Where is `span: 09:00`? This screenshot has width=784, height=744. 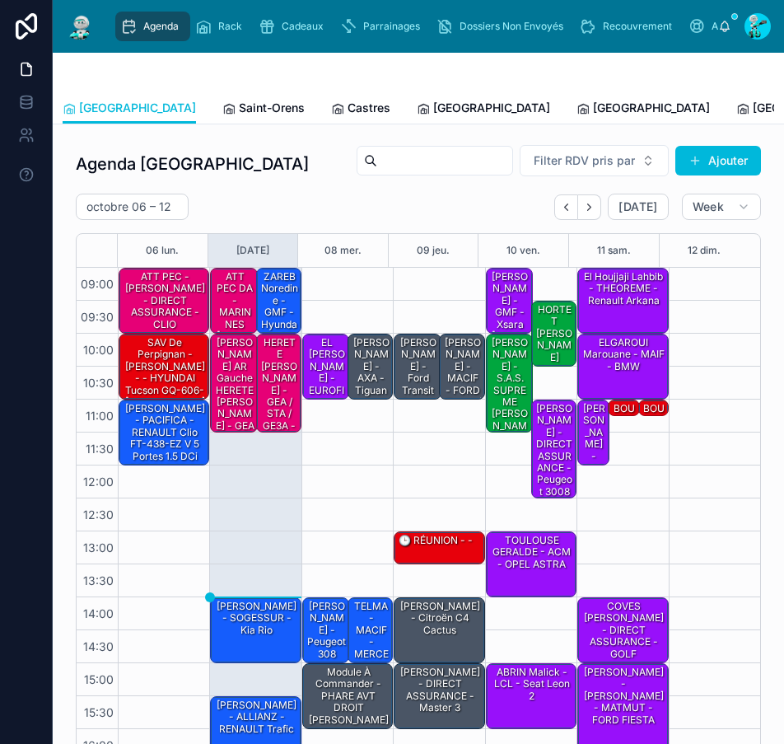 span: 09:00 is located at coordinates (97, 283).